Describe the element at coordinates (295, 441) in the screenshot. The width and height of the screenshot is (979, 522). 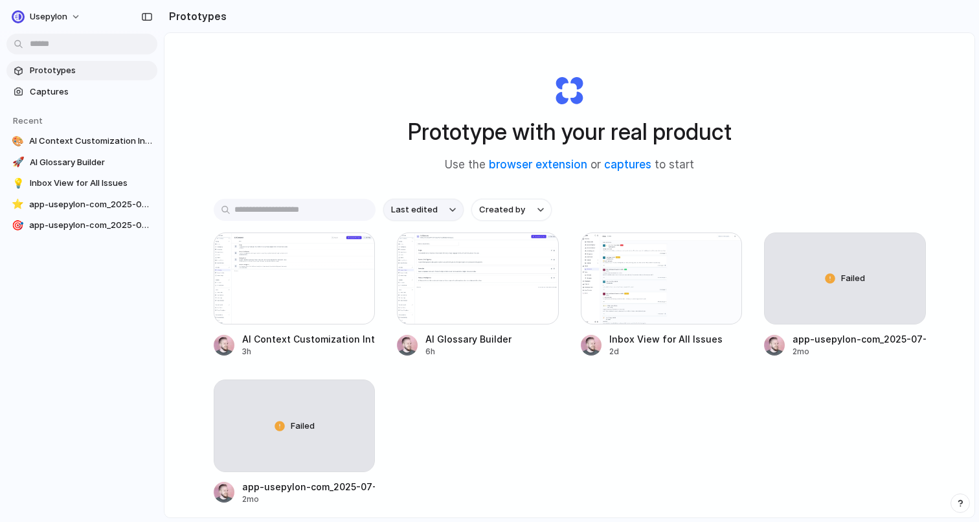
I see `a: Failedapp-usepylon-com_2025-07-28T21-122mo` at that location.